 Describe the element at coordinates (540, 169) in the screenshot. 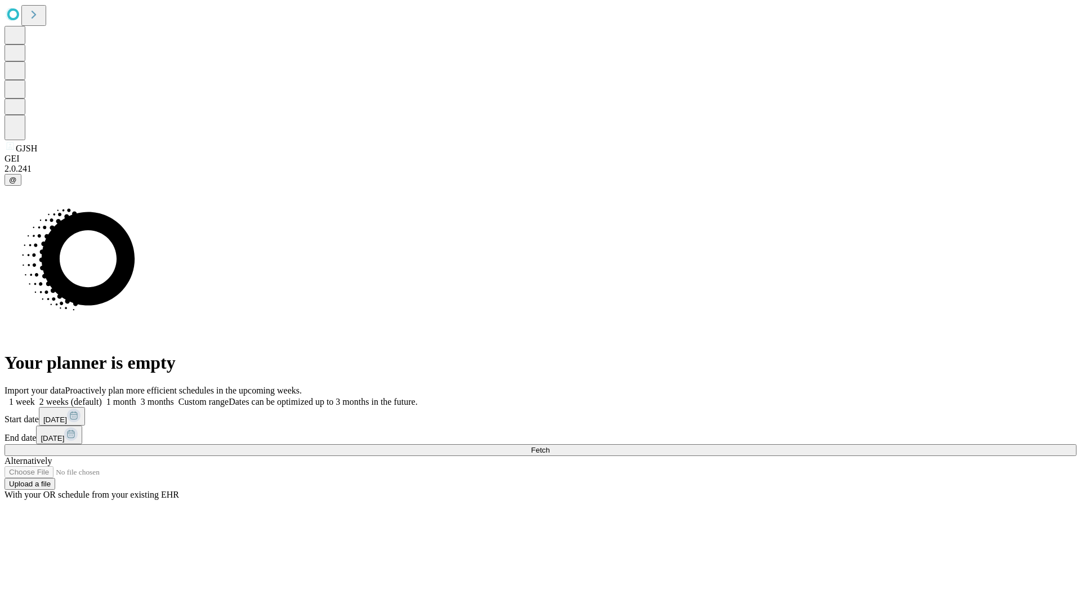

I see `div: 2.0.241` at that location.